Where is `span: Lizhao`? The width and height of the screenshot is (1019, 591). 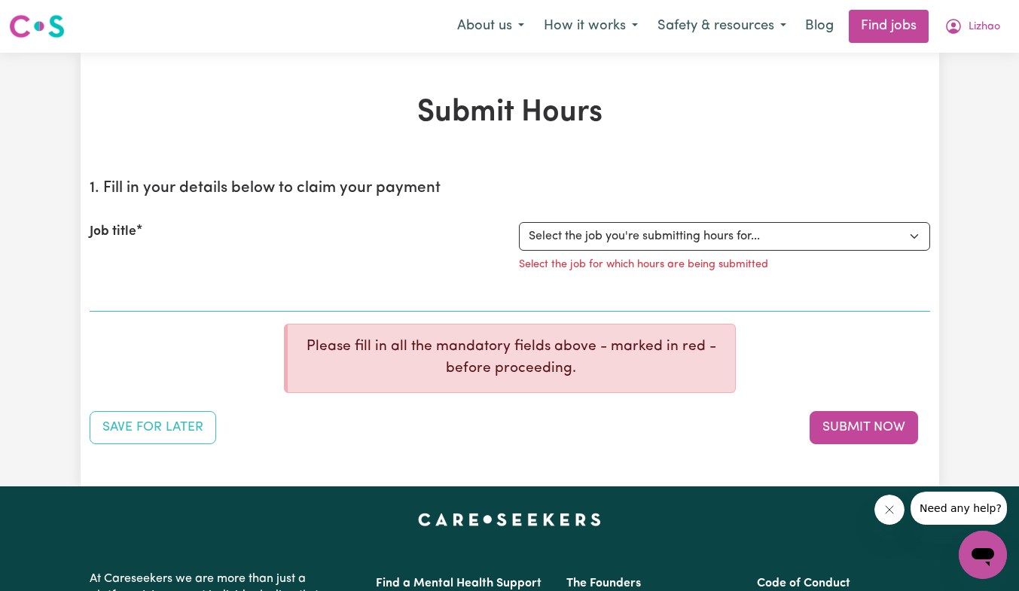
span: Lizhao is located at coordinates (984, 27).